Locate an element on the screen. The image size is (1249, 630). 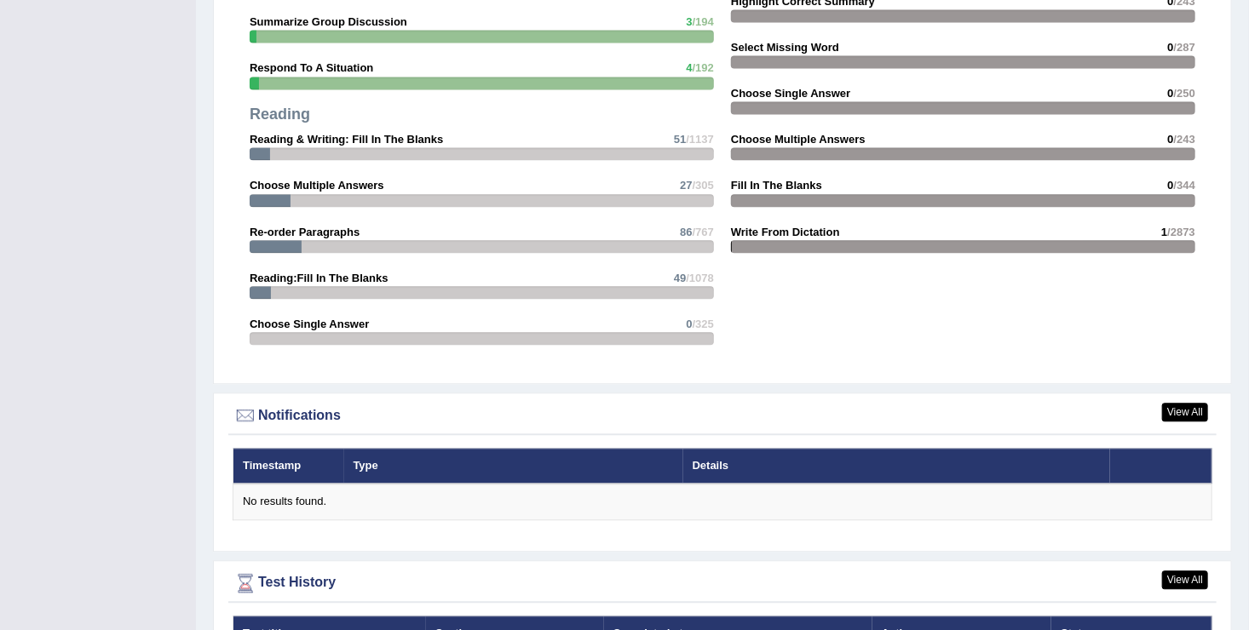
span: /2873 is located at coordinates (1181, 232).